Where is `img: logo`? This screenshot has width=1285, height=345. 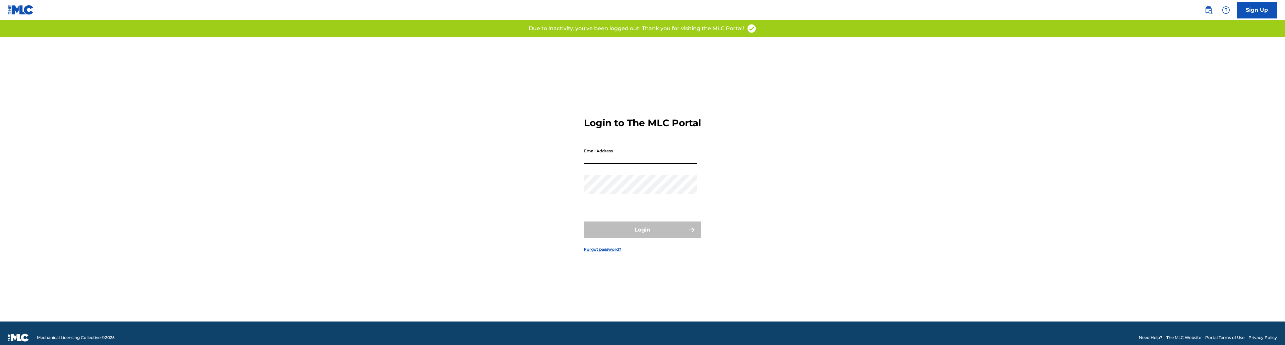 img: logo is located at coordinates (18, 337).